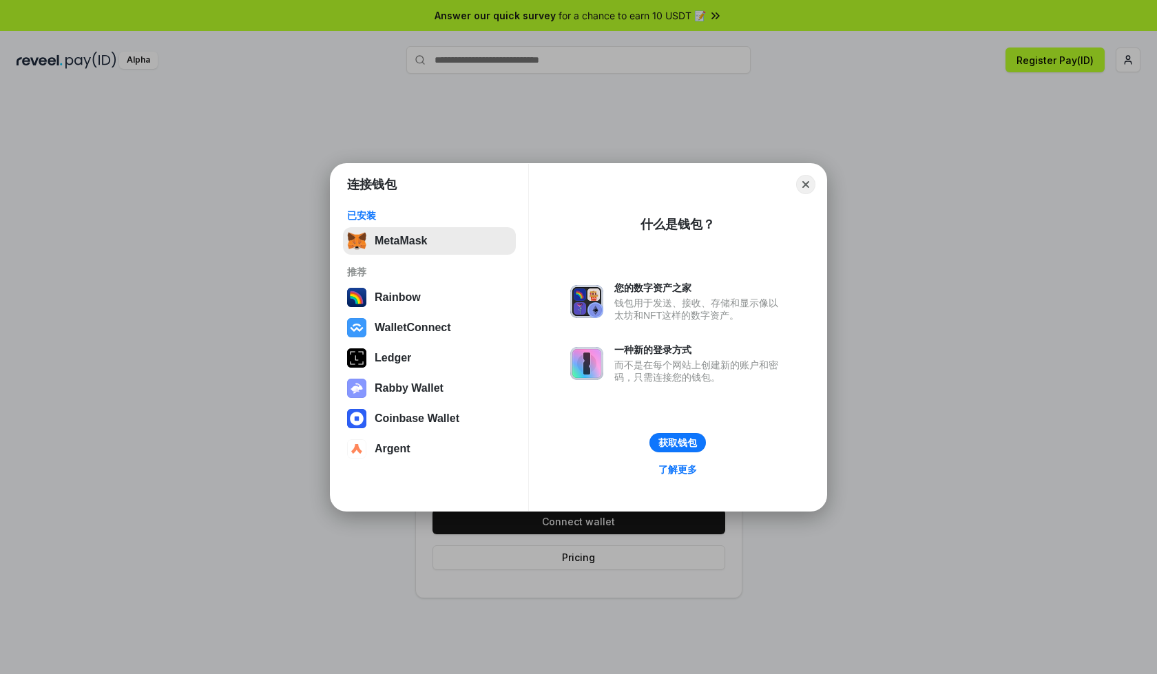 Image resolution: width=1157 pixels, height=674 pixels. What do you see at coordinates (429, 241) in the screenshot?
I see `button: MetaMask` at bounding box center [429, 241].